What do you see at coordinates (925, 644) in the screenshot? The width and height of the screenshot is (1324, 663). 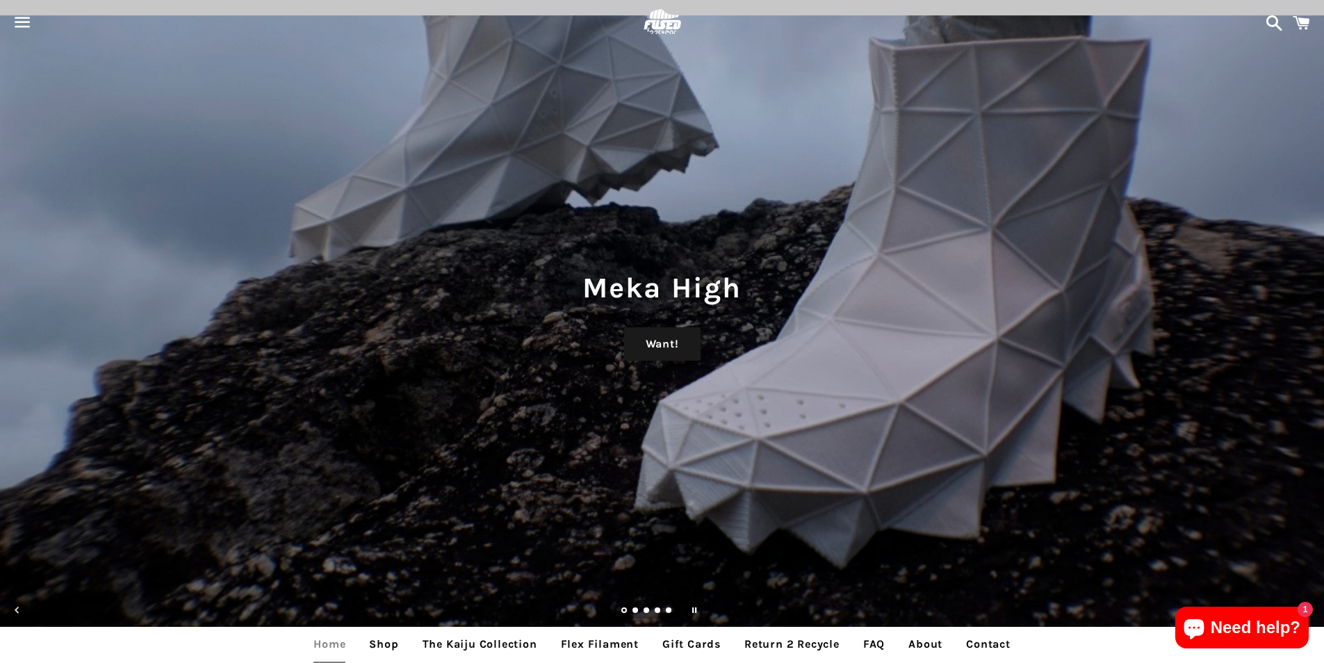 I see `a: About` at bounding box center [925, 644].